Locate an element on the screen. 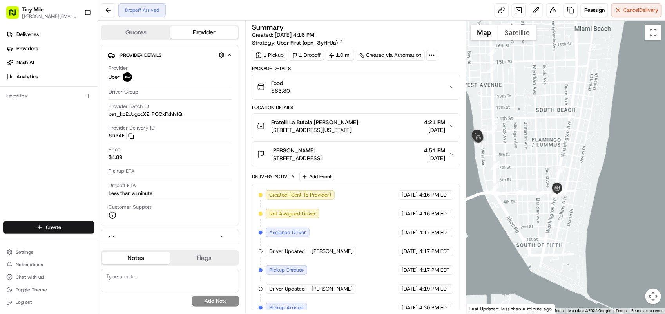 This screenshot has width=665, height=314. a: Powered byPylon is located at coordinates (75, 197).